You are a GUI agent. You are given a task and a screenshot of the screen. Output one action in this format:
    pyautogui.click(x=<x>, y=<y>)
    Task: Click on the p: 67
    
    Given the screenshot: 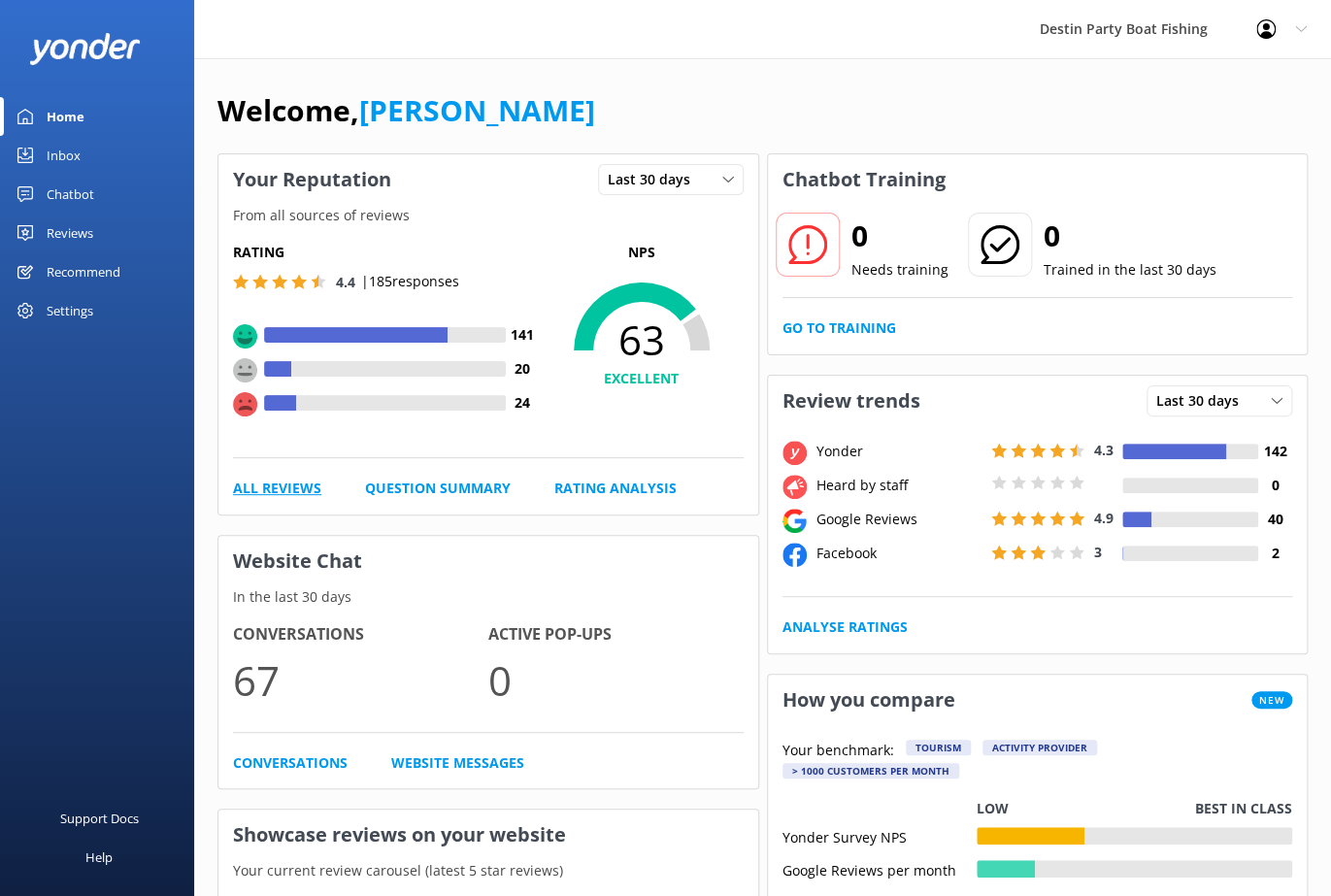 What is the action you would take?
    pyautogui.click(x=360, y=679)
    